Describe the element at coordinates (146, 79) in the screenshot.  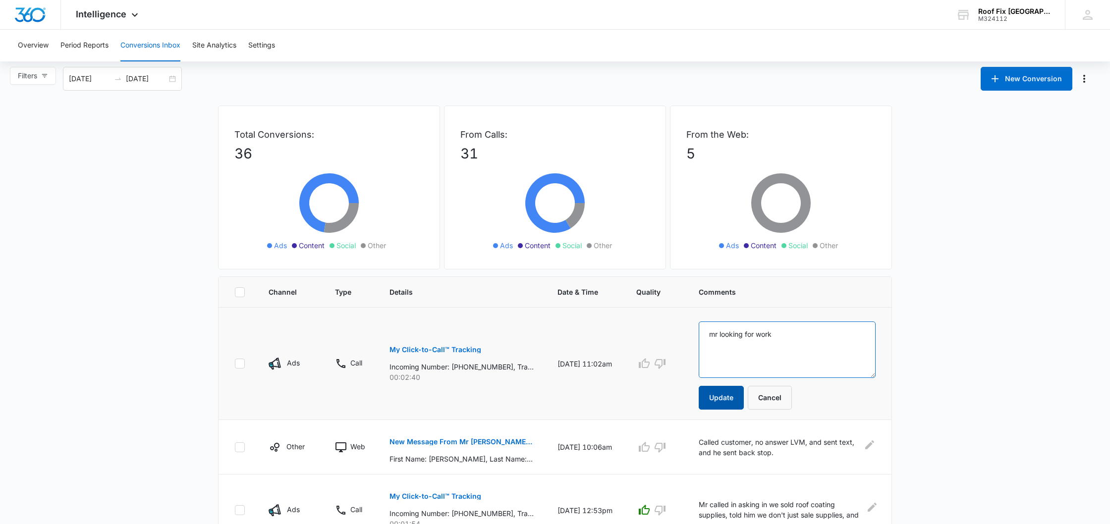
I see `input: End date` at that location.